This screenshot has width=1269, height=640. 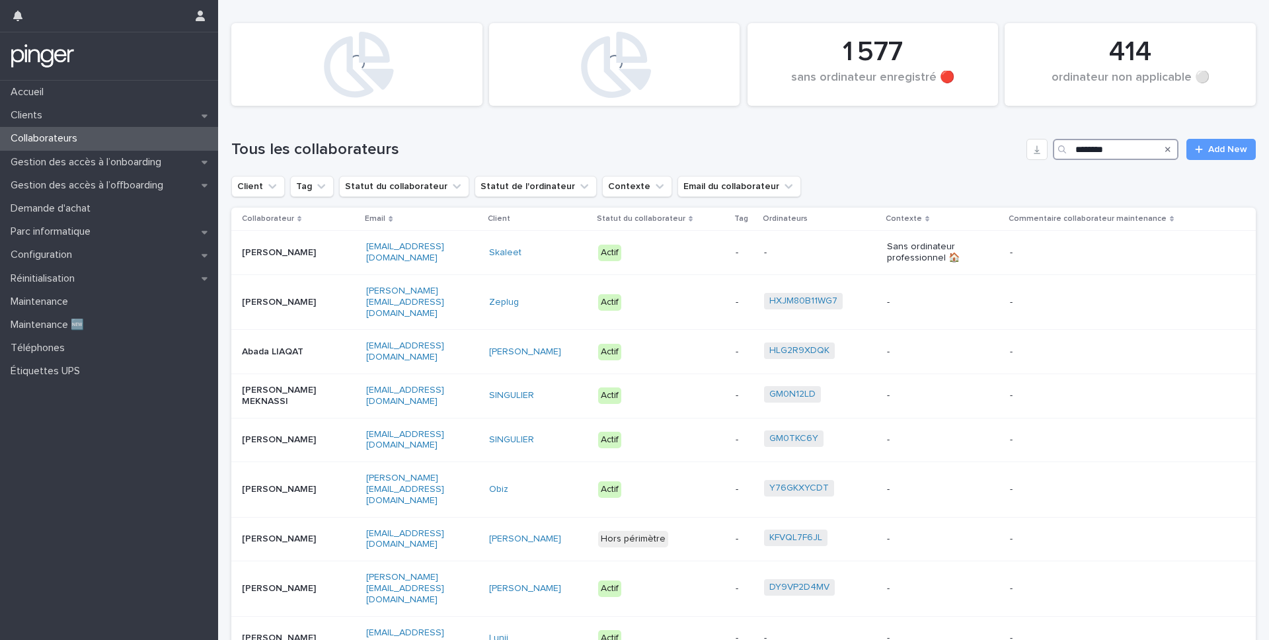 I want to click on a: HLG2R9XDQK, so click(x=799, y=350).